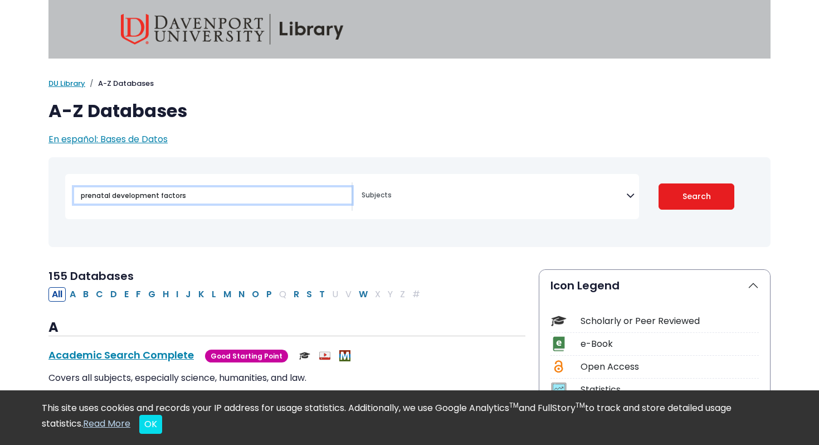 This screenshot has width=819, height=445. I want to click on button: Filter Results F, so click(138, 294).